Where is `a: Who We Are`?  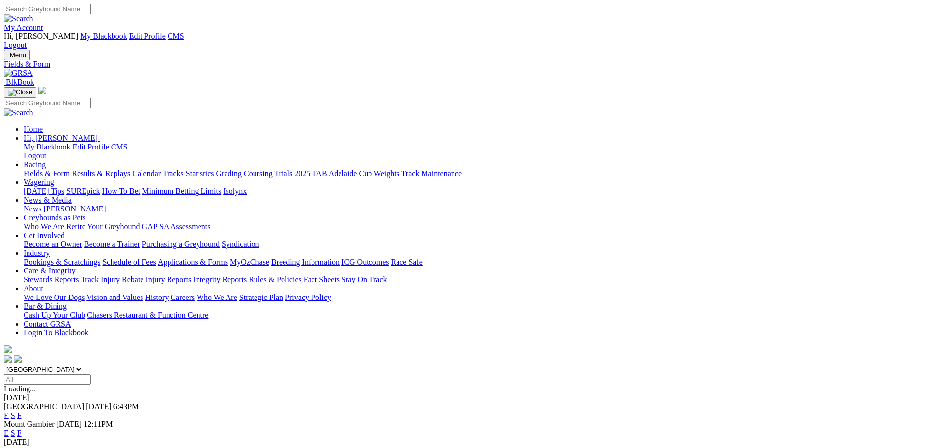
a: Who We Are is located at coordinates (44, 226).